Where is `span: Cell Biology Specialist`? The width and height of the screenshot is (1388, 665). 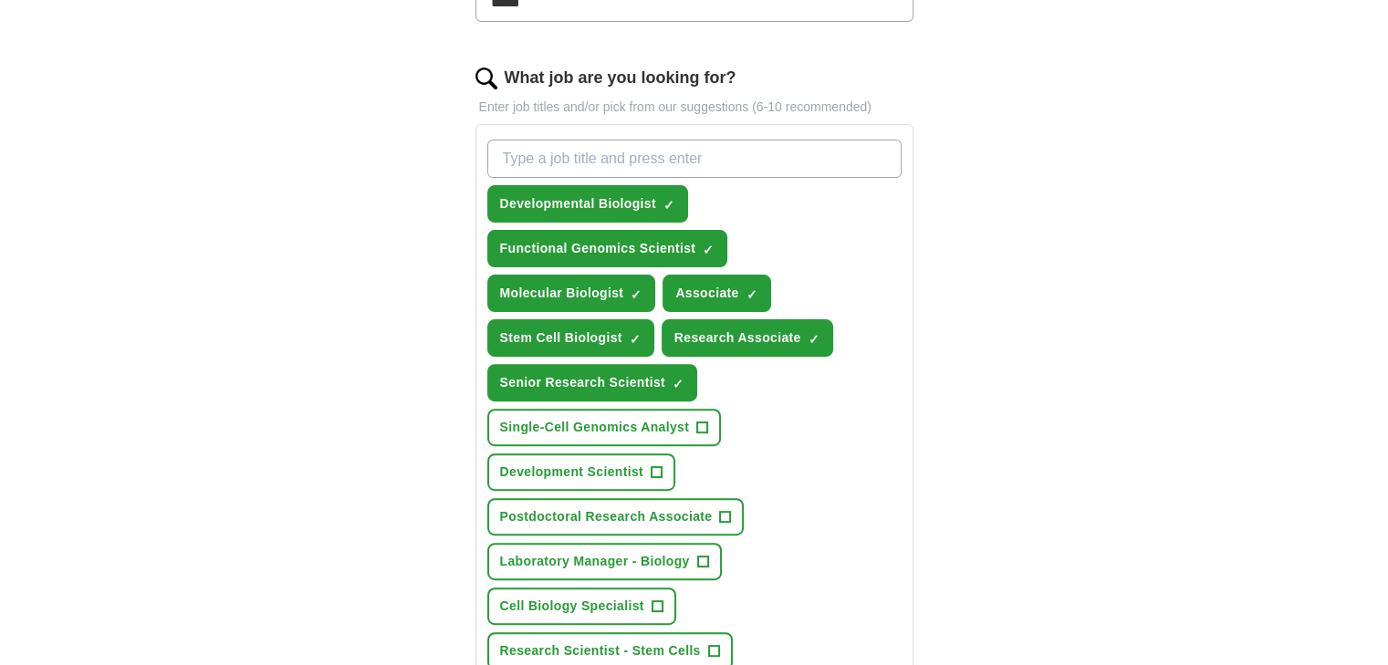 span: Cell Biology Specialist is located at coordinates (572, 606).